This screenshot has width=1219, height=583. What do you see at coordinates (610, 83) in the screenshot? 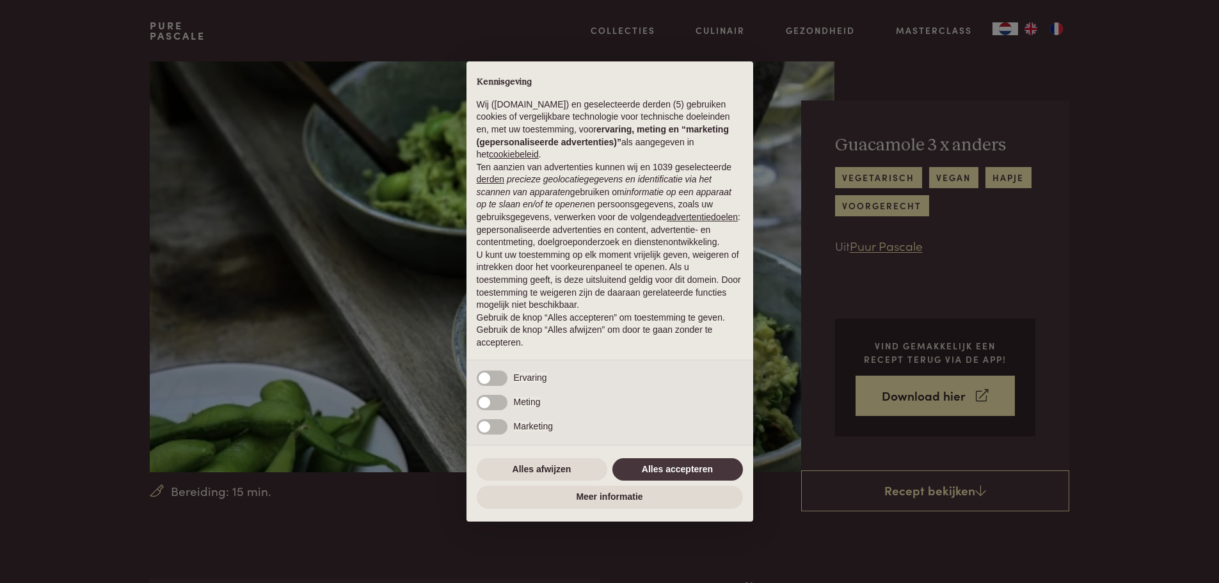
I see `h2: Kennisgeving` at bounding box center [610, 83].